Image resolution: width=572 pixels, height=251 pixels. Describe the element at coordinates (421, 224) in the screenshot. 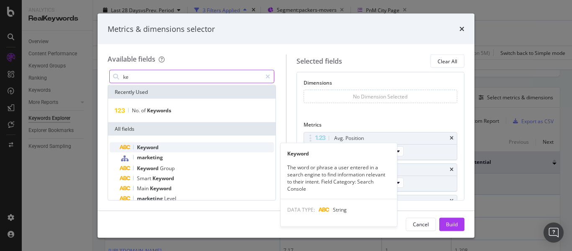

I see `div: Cancel` at that location.